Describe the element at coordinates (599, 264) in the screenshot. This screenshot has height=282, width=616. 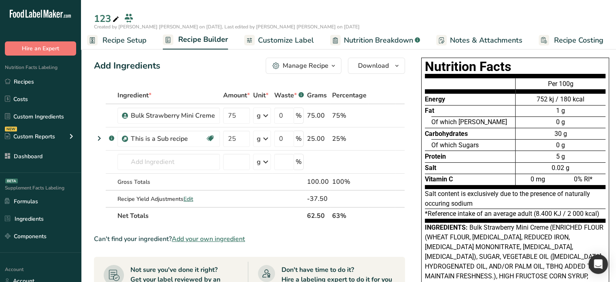
I see `div: Open Intercom Messenger` at that location.